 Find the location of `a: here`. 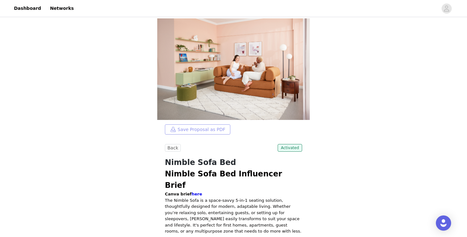

a: here is located at coordinates (196, 194).